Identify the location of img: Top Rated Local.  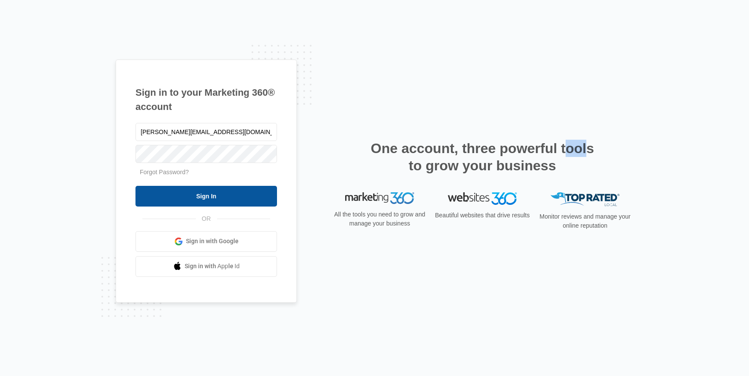
(585, 199).